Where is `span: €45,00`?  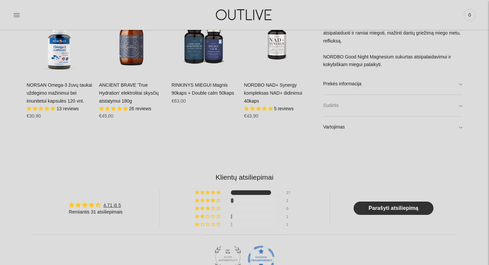 span: €45,00 is located at coordinates (106, 116).